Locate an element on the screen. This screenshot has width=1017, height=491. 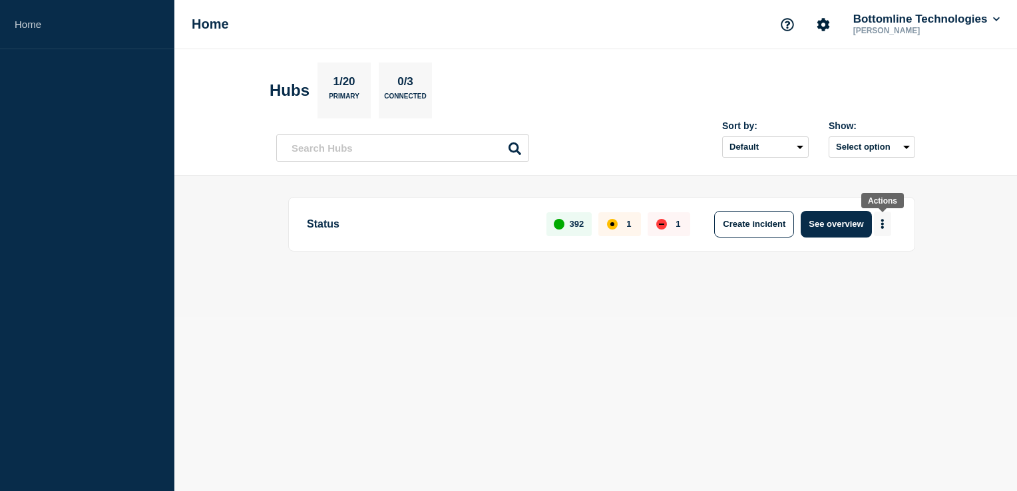
h2: Hubs is located at coordinates (290, 91).